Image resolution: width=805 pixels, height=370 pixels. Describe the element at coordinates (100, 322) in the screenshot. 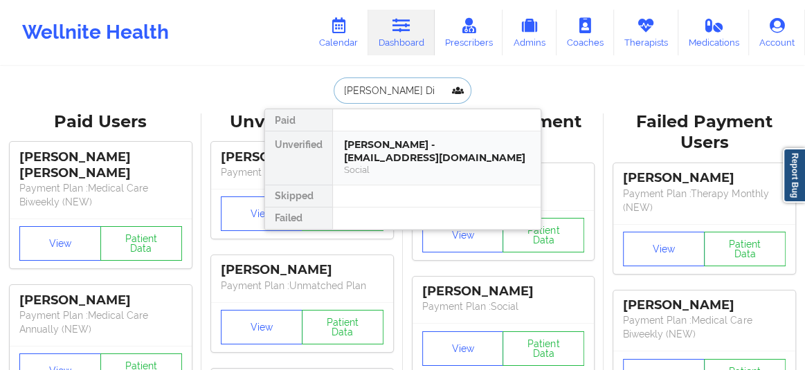

I see `p: Payment Plan : Medical Care Annually (NEW)` at that location.